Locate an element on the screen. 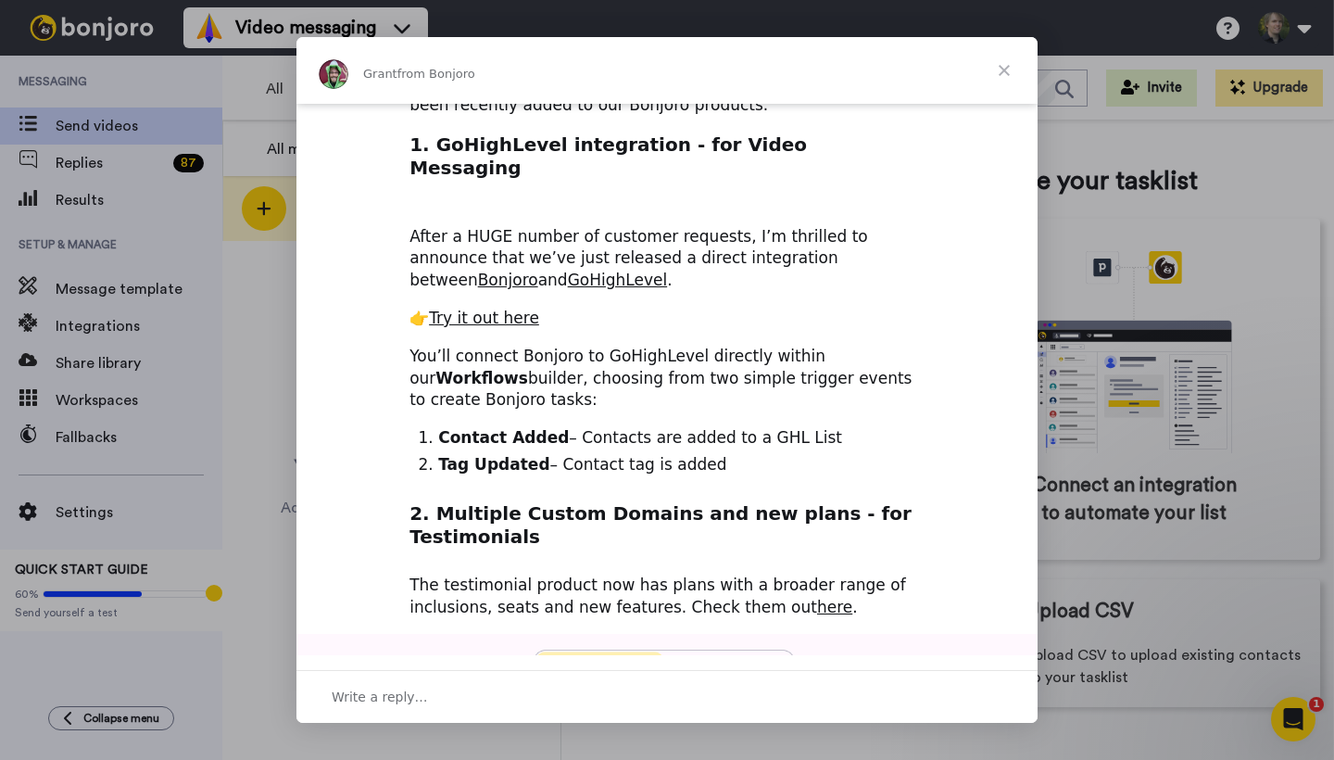 The image size is (1334, 760). h2: 2. Multiple Custom Domains and new plans - for Testimonials is located at coordinates (667, 530).